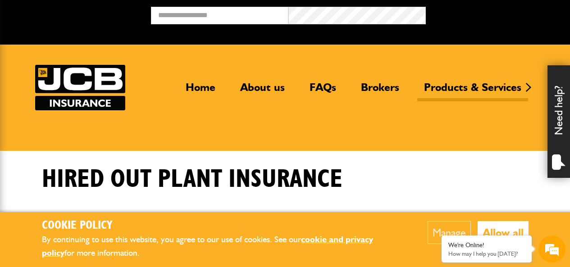  What do you see at coordinates (380, 91) in the screenshot?
I see `a: Brokers` at bounding box center [380, 91].